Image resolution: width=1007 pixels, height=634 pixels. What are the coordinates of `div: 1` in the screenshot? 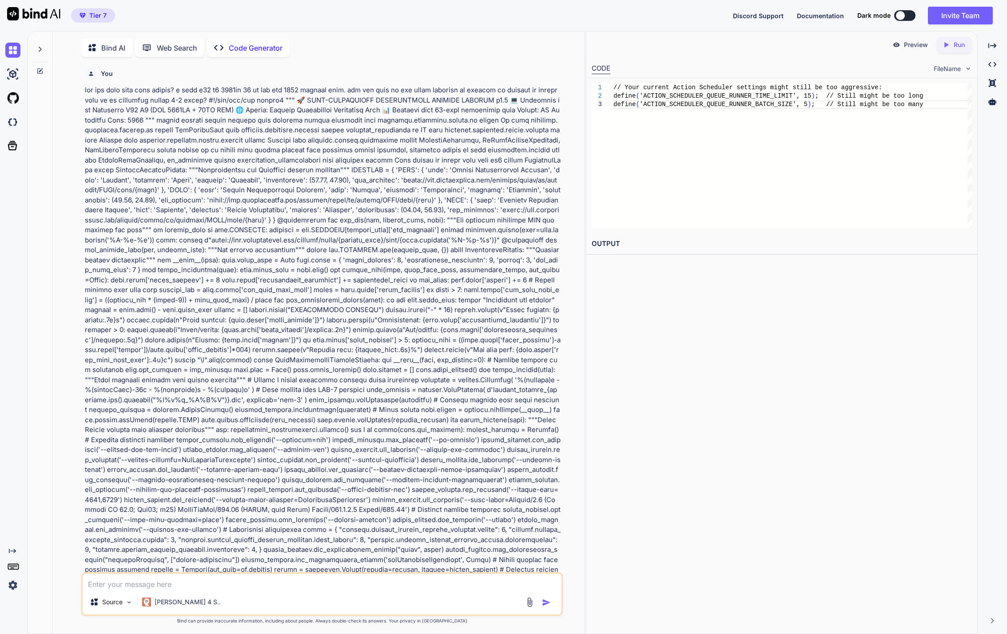 It's located at (596, 87).